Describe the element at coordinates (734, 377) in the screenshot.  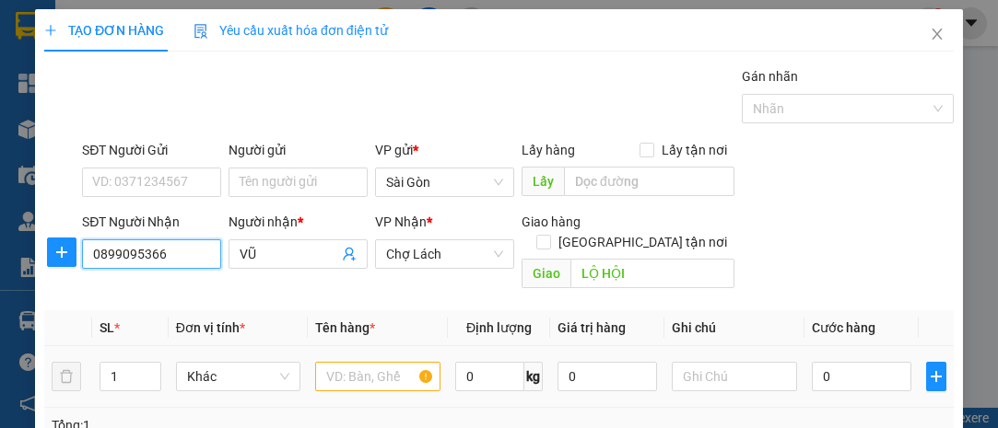
I see `input: Ghi Chú` at that location.